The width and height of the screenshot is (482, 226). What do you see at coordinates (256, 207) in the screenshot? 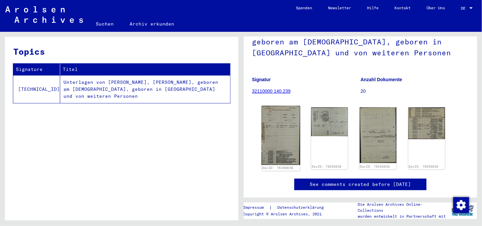
I see `a: Impressum` at bounding box center [256, 207].